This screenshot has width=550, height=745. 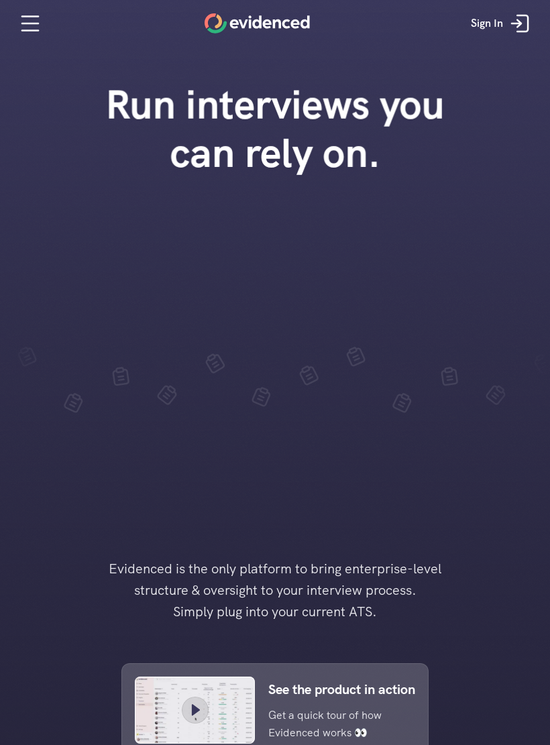 What do you see at coordinates (275, 129) in the screenshot?
I see `h1: Run interviews you can rely on.` at bounding box center [275, 129].